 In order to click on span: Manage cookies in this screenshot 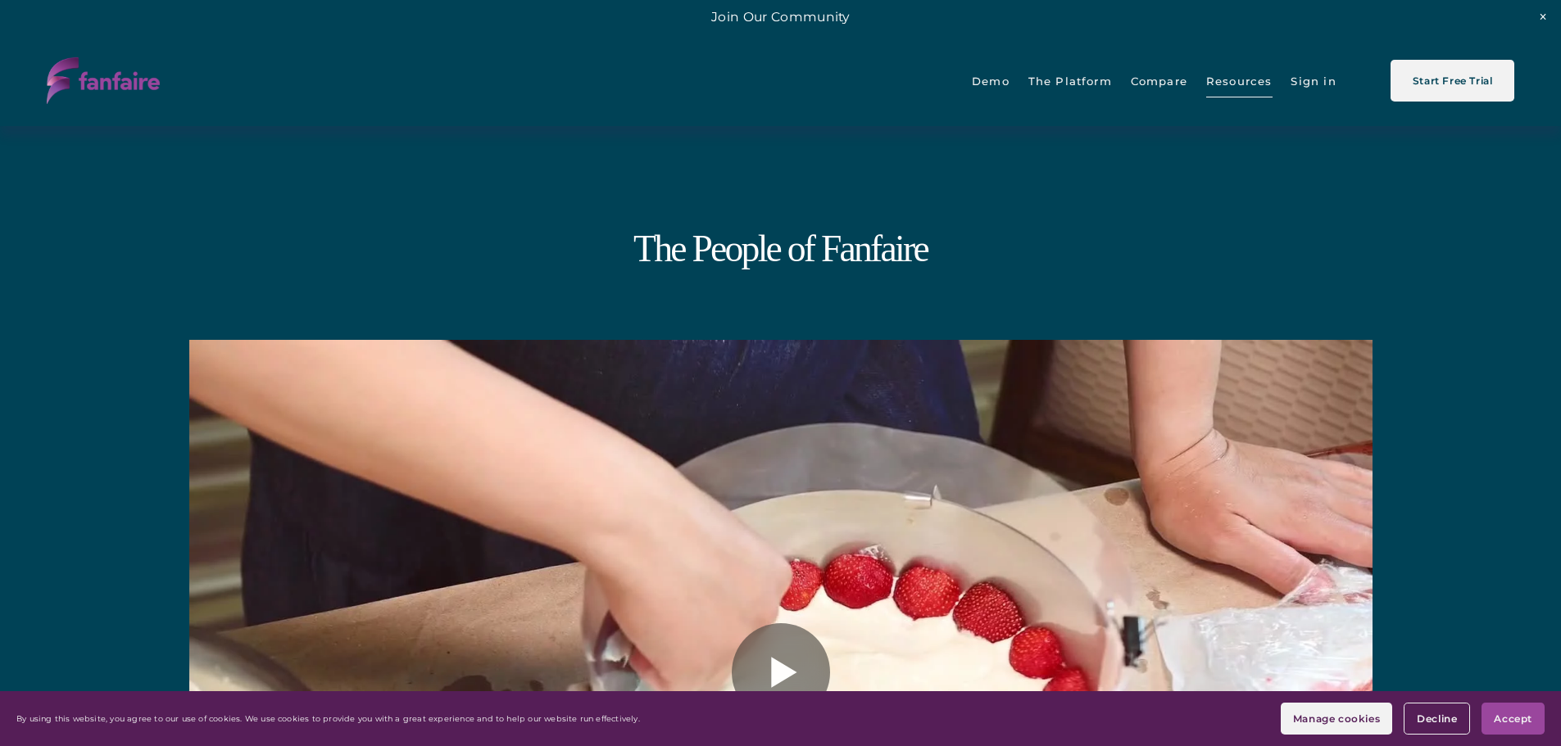, I will do `click(1336, 718)`.